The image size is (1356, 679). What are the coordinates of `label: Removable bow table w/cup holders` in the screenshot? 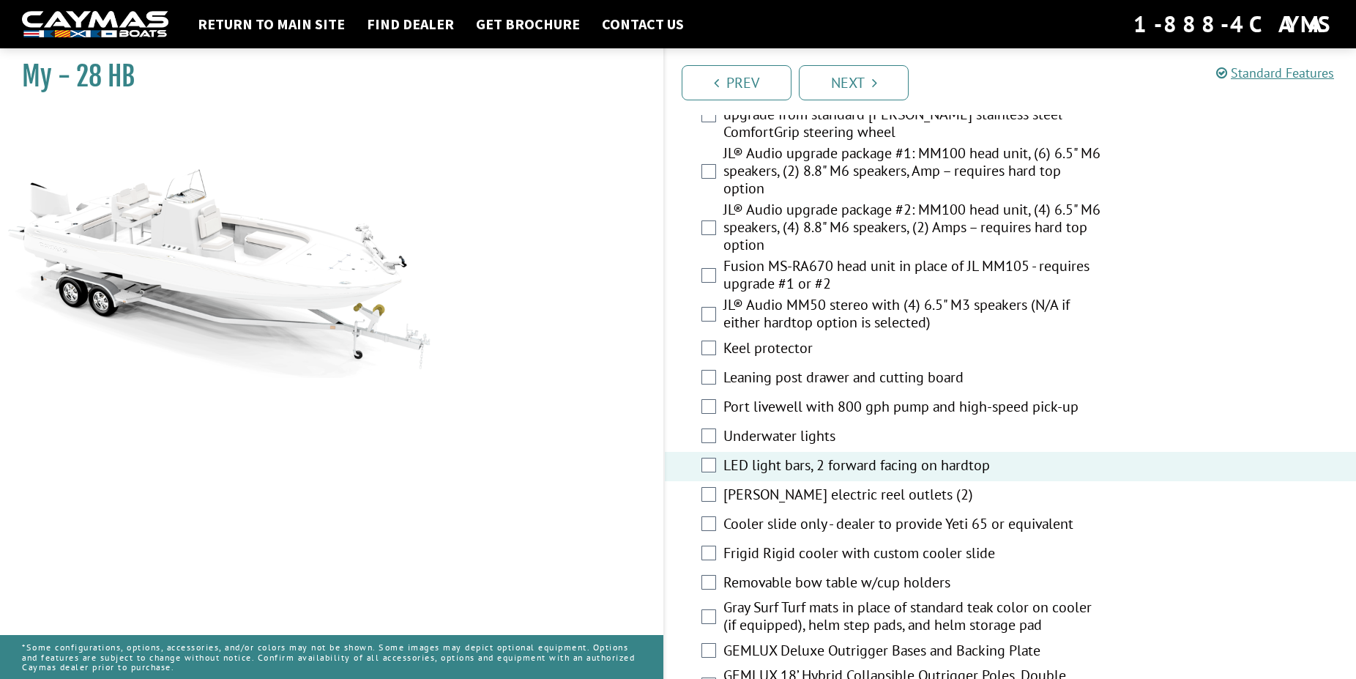 It's located at (913, 584).